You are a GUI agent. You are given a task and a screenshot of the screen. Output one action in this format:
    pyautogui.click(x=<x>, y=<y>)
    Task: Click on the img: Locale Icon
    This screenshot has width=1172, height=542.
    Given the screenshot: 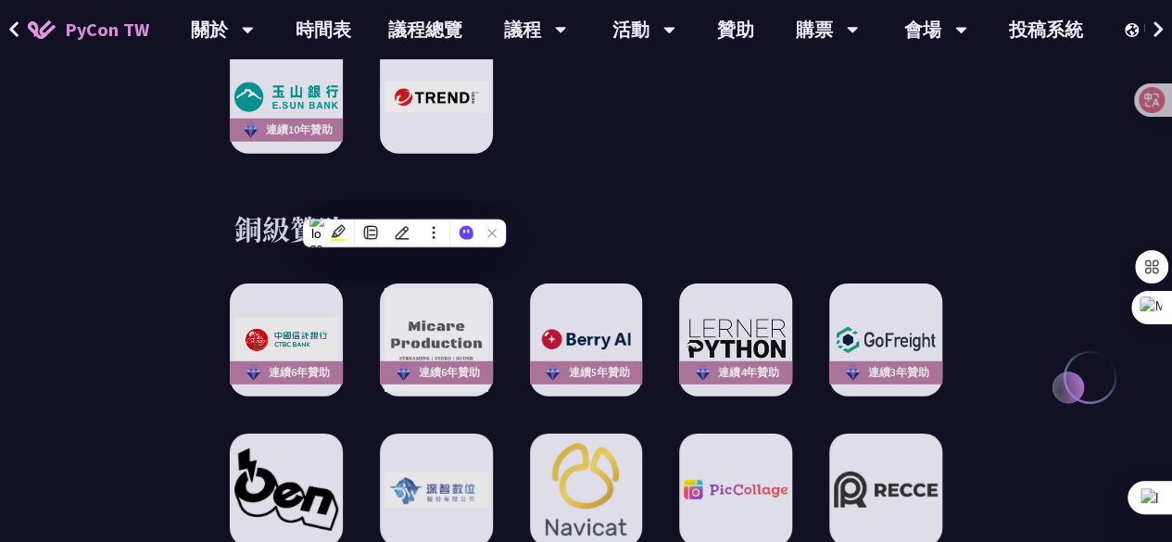 What is the action you would take?
    pyautogui.click(x=1134, y=30)
    